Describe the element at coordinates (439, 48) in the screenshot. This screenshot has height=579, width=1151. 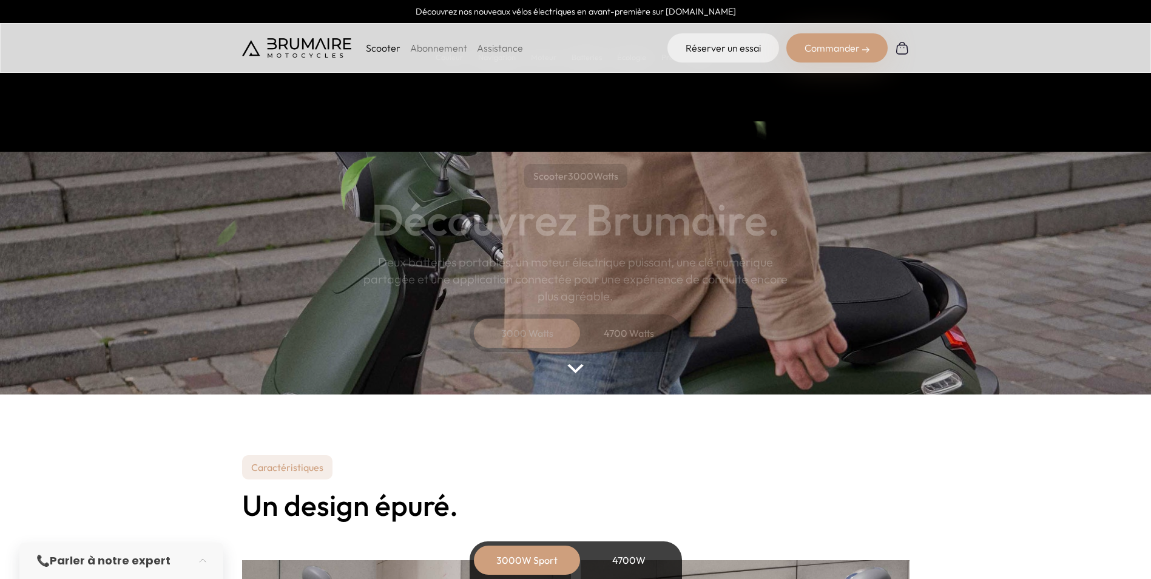
I see `a: Abonnement` at that location.